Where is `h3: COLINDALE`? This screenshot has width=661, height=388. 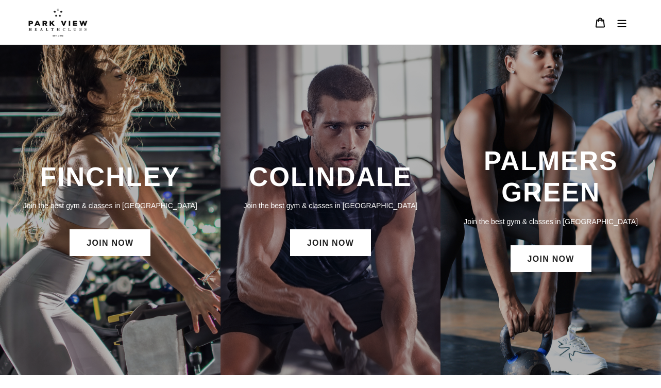 h3: COLINDALE is located at coordinates (331, 177).